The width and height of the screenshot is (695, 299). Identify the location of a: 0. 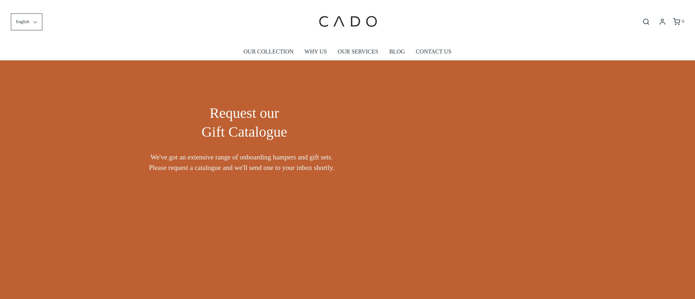
(678, 22).